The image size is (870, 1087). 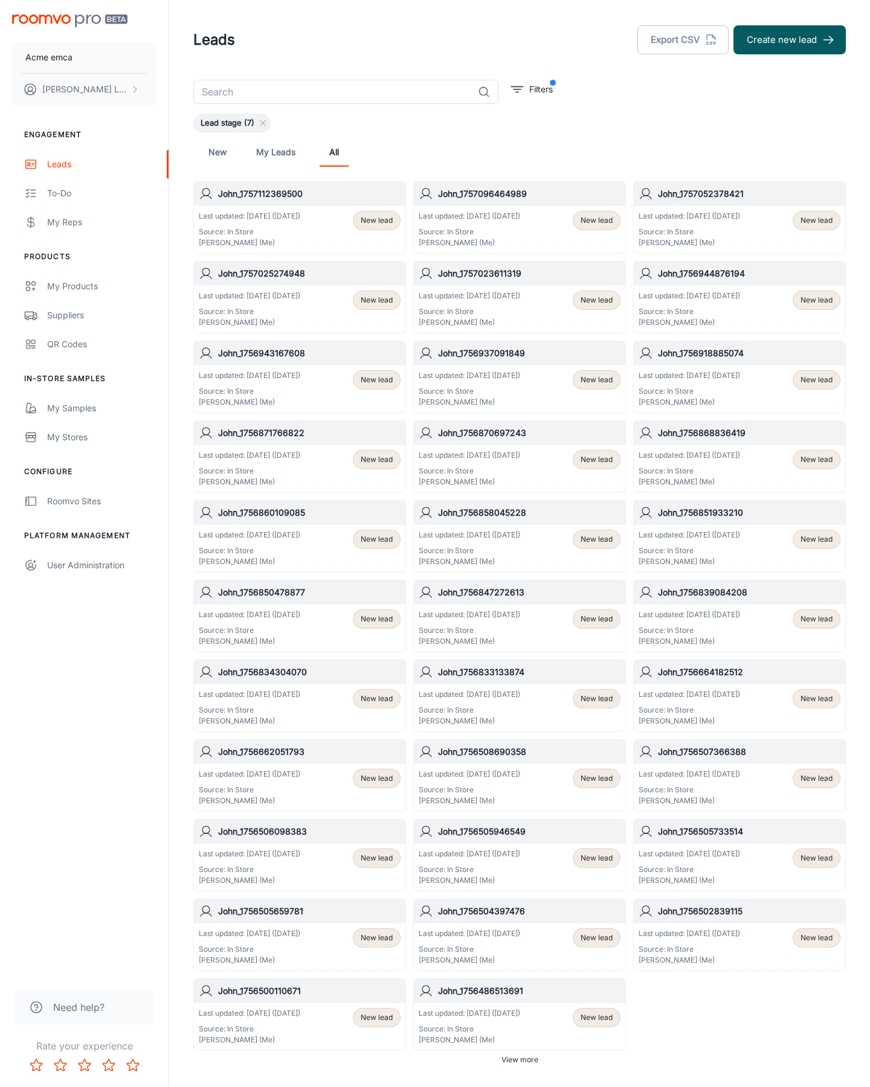 What do you see at coordinates (309, 433) in the screenshot?
I see `h6: John_1756871766822` at bounding box center [309, 433].